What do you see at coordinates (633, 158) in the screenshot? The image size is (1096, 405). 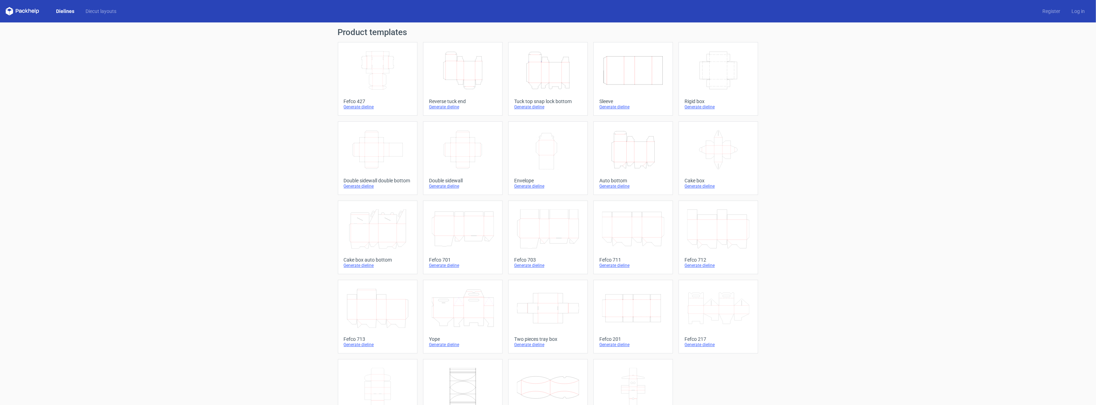 I see `a: Auto bottomGenerate dieline` at bounding box center [633, 158].